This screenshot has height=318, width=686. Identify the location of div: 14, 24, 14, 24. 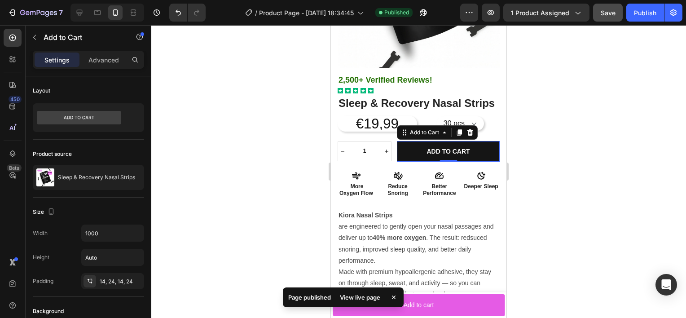
(121, 282).